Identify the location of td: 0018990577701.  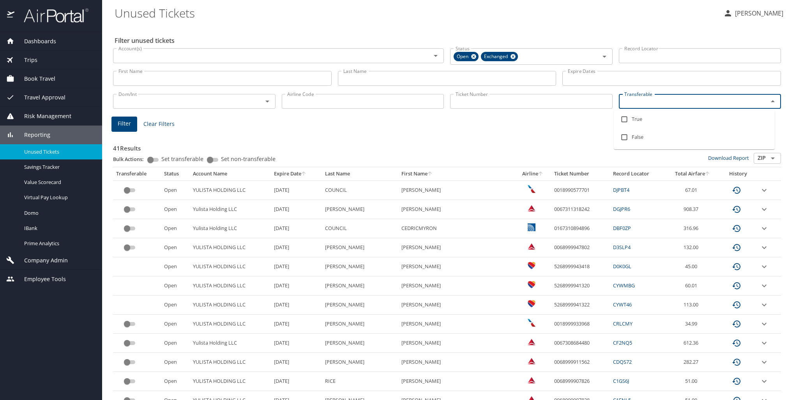
(580, 190).